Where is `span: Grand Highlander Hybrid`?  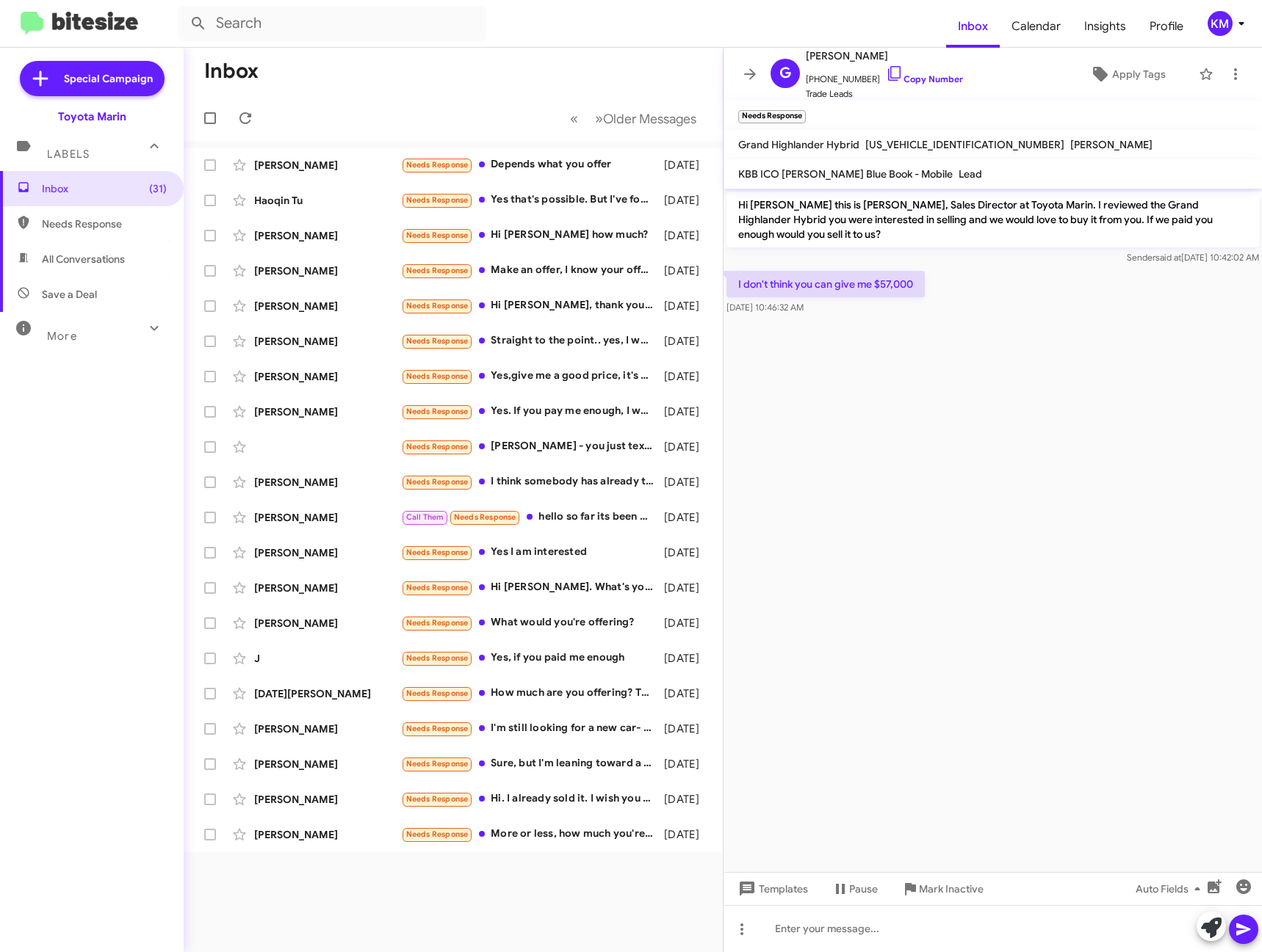
span: Grand Highlander Hybrid is located at coordinates (798, 144).